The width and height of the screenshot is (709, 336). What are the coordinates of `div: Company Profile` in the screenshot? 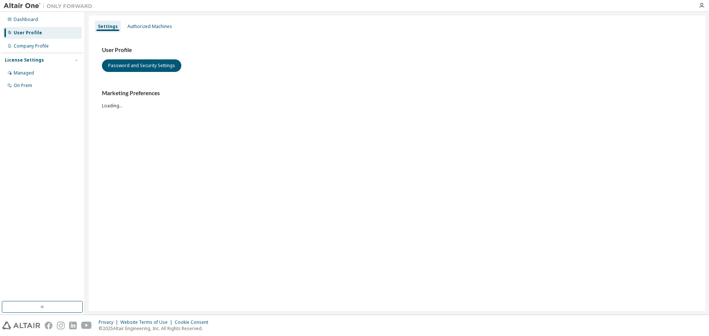 It's located at (31, 46).